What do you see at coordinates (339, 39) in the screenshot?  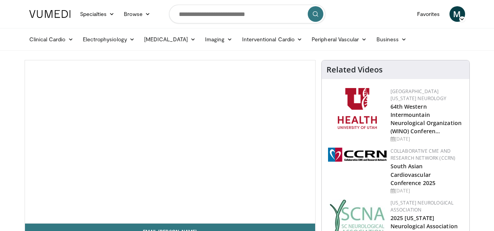 I see `a: Peripheral Vascular` at bounding box center [339, 39].